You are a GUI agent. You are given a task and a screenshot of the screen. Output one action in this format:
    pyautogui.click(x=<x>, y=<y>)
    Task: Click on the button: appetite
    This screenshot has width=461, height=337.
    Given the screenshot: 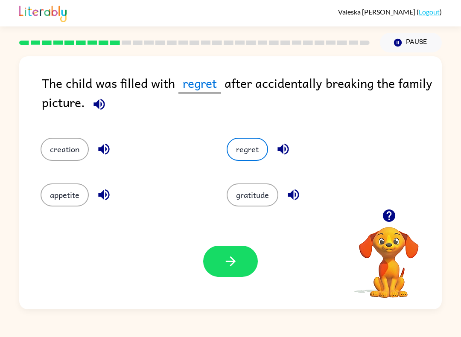 What is the action you would take?
    pyautogui.click(x=64, y=195)
    